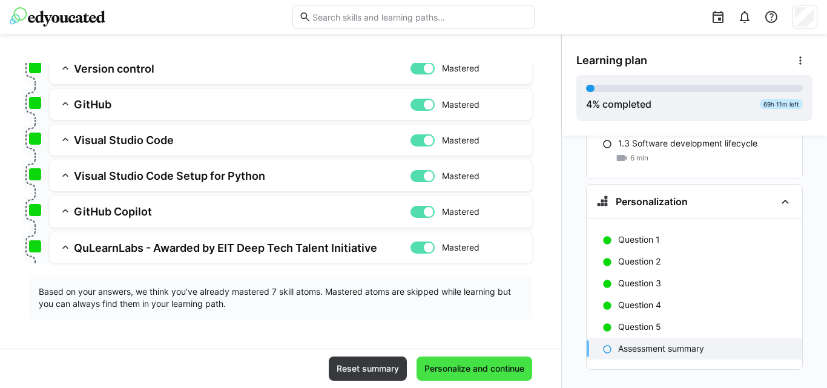  I want to click on p: Question 3, so click(639, 283).